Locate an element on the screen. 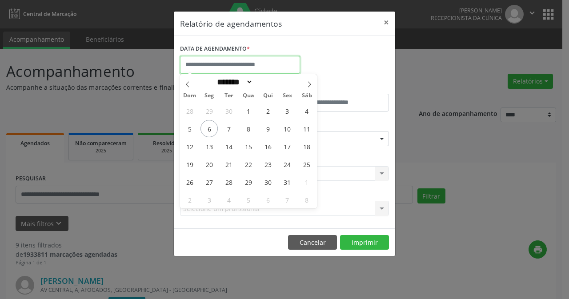 The width and height of the screenshot is (569, 299). span: Novembro 2, 2025 is located at coordinates (189, 200).